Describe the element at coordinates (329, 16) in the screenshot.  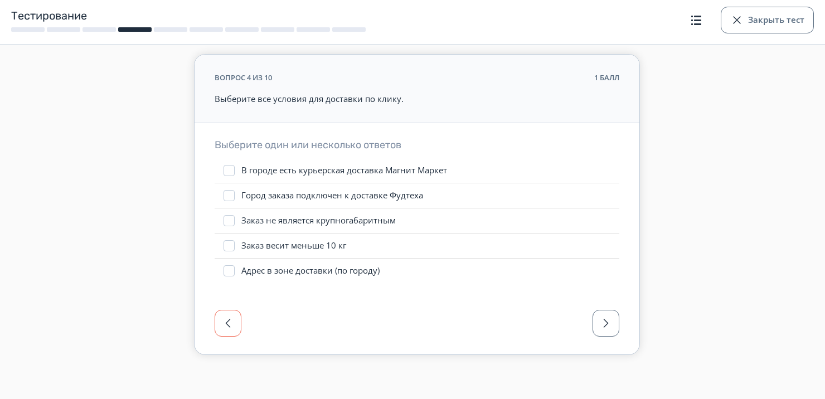
I see `h1: Тестирование` at that location.